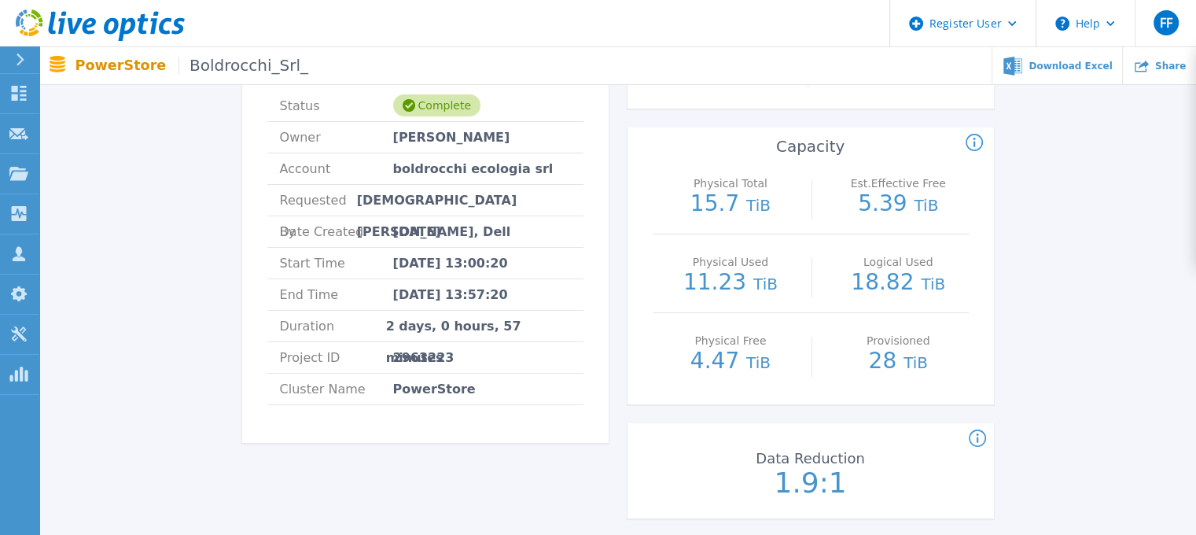  What do you see at coordinates (192, 65) in the screenshot?
I see `p: PowerStore` at bounding box center [192, 65].